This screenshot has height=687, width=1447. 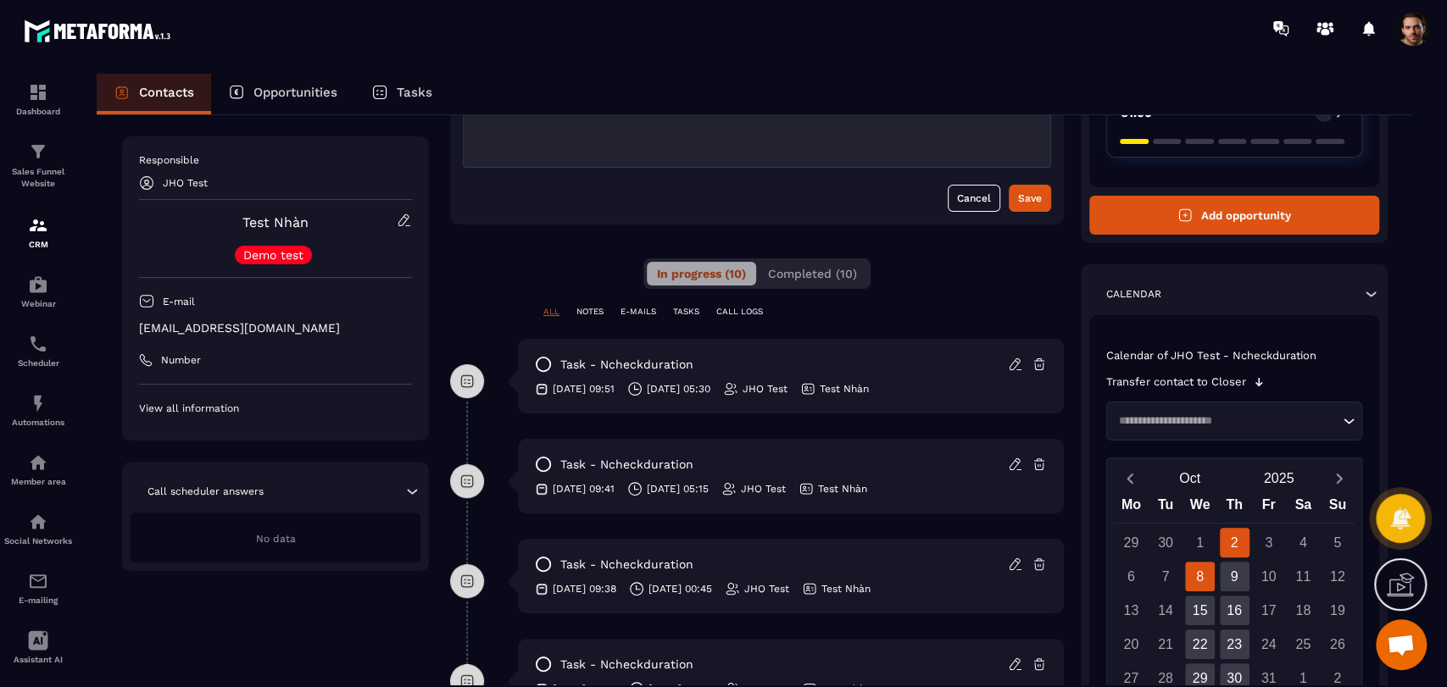 What do you see at coordinates (812, 274) in the screenshot?
I see `button: Completed (10)` at bounding box center [812, 274].